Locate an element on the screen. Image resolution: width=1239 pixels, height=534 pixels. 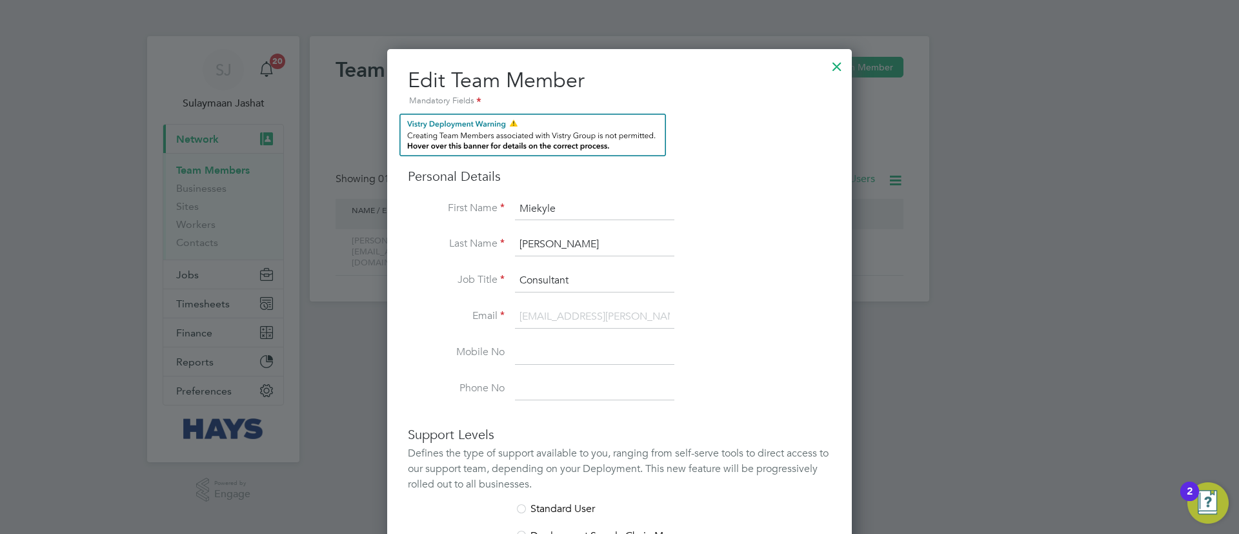
h3: Personal Details is located at coordinates (619, 149).